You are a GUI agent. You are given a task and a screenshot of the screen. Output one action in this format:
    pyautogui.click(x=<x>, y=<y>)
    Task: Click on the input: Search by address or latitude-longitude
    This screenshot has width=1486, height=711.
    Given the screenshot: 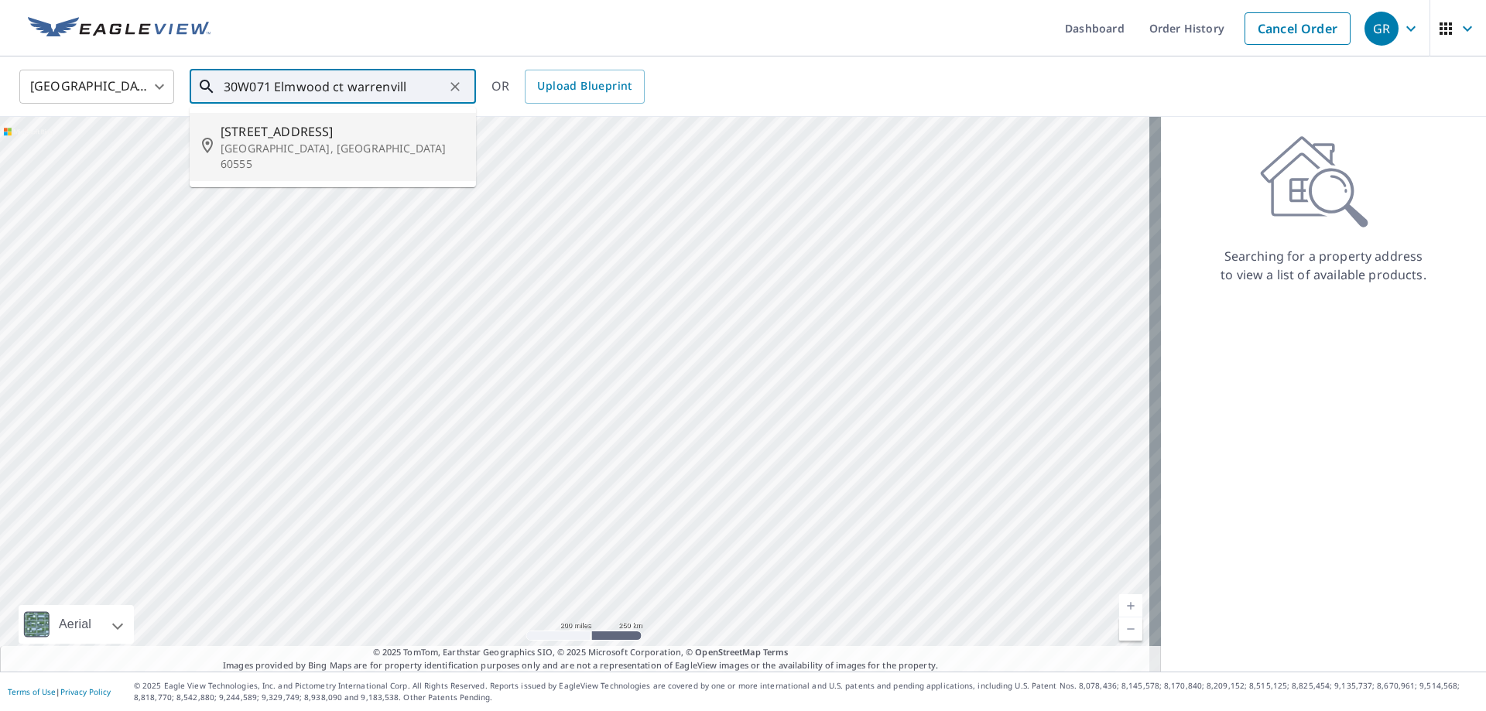 What is the action you would take?
    pyautogui.click(x=334, y=87)
    